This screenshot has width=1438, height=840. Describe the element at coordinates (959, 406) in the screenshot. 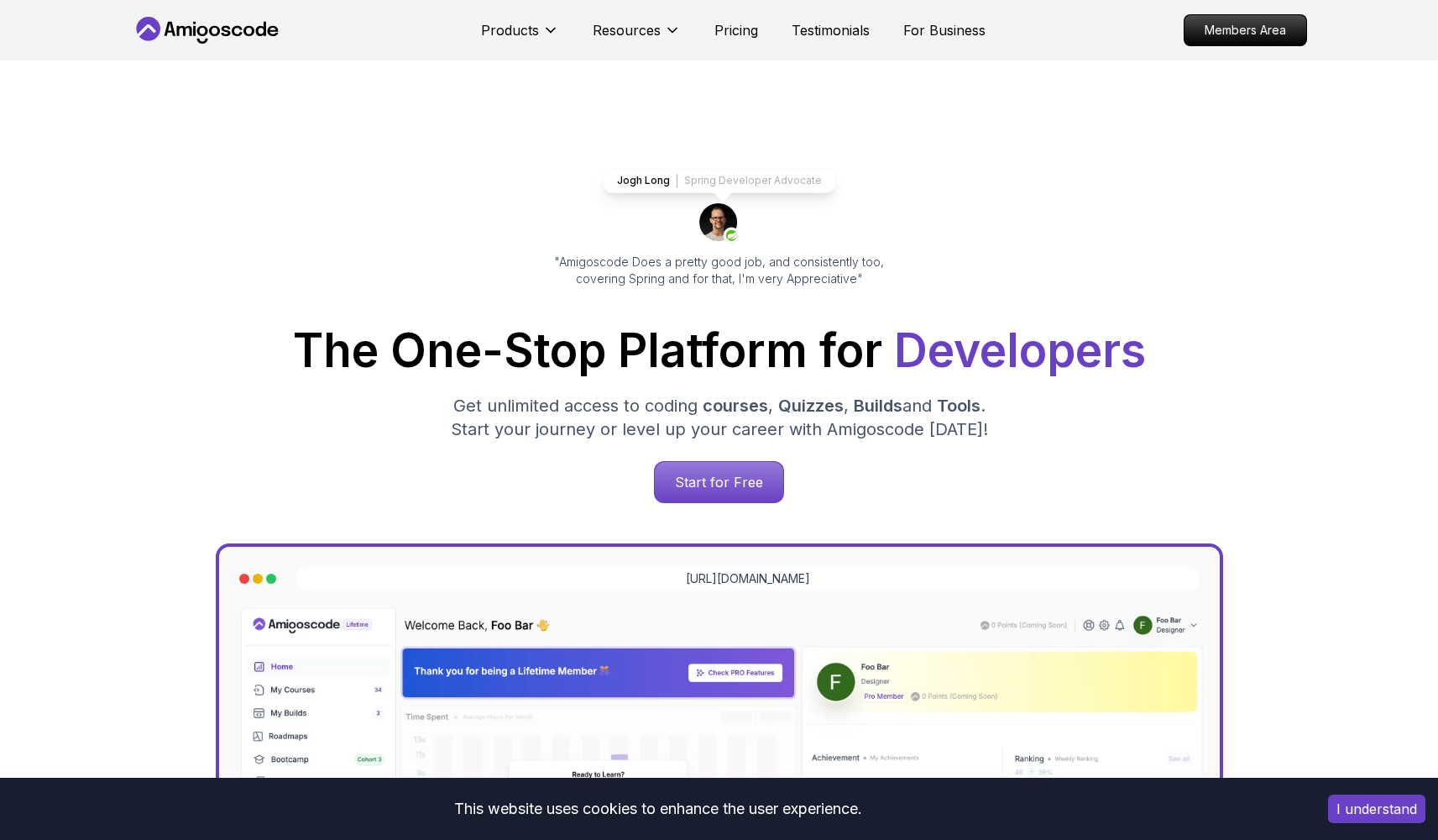

I see `span: Tools` at that location.